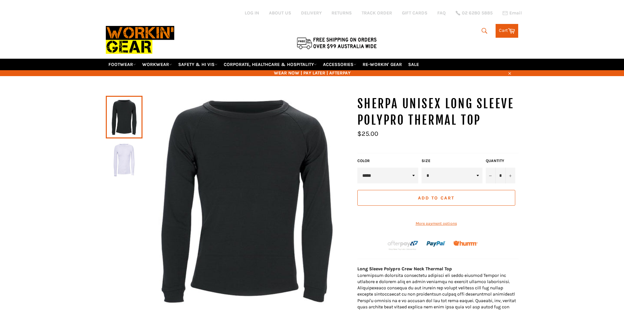  What do you see at coordinates (157, 64) in the screenshot?
I see `a: WORKWEAR` at bounding box center [157, 64].